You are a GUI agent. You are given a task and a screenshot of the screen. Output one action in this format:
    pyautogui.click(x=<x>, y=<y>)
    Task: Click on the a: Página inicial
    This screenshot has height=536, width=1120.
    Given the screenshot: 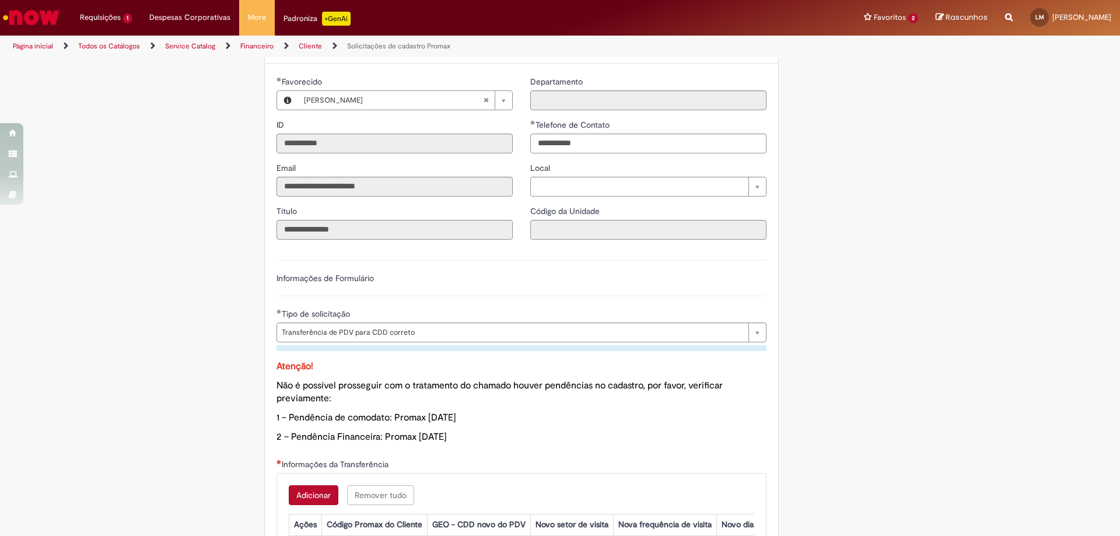 What is the action you would take?
    pyautogui.click(x=33, y=46)
    